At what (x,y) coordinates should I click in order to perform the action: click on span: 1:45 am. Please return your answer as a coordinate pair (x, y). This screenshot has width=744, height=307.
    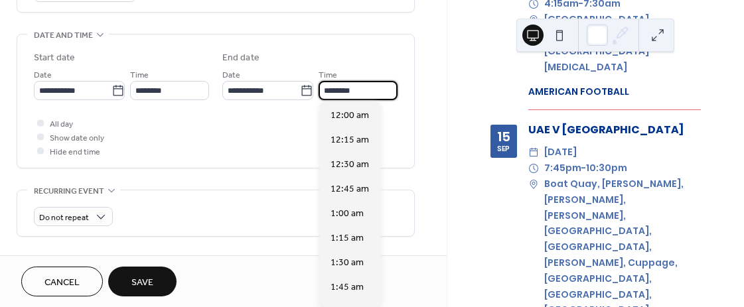
    Looking at the image, I should click on (347, 287).